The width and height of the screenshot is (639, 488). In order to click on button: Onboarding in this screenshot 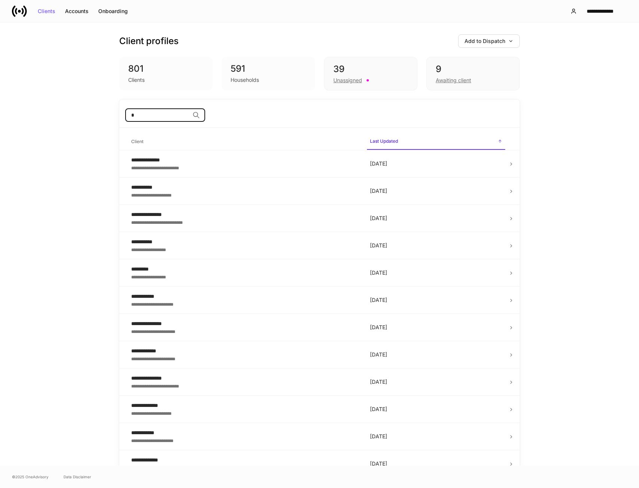, I will do `click(113, 11)`.